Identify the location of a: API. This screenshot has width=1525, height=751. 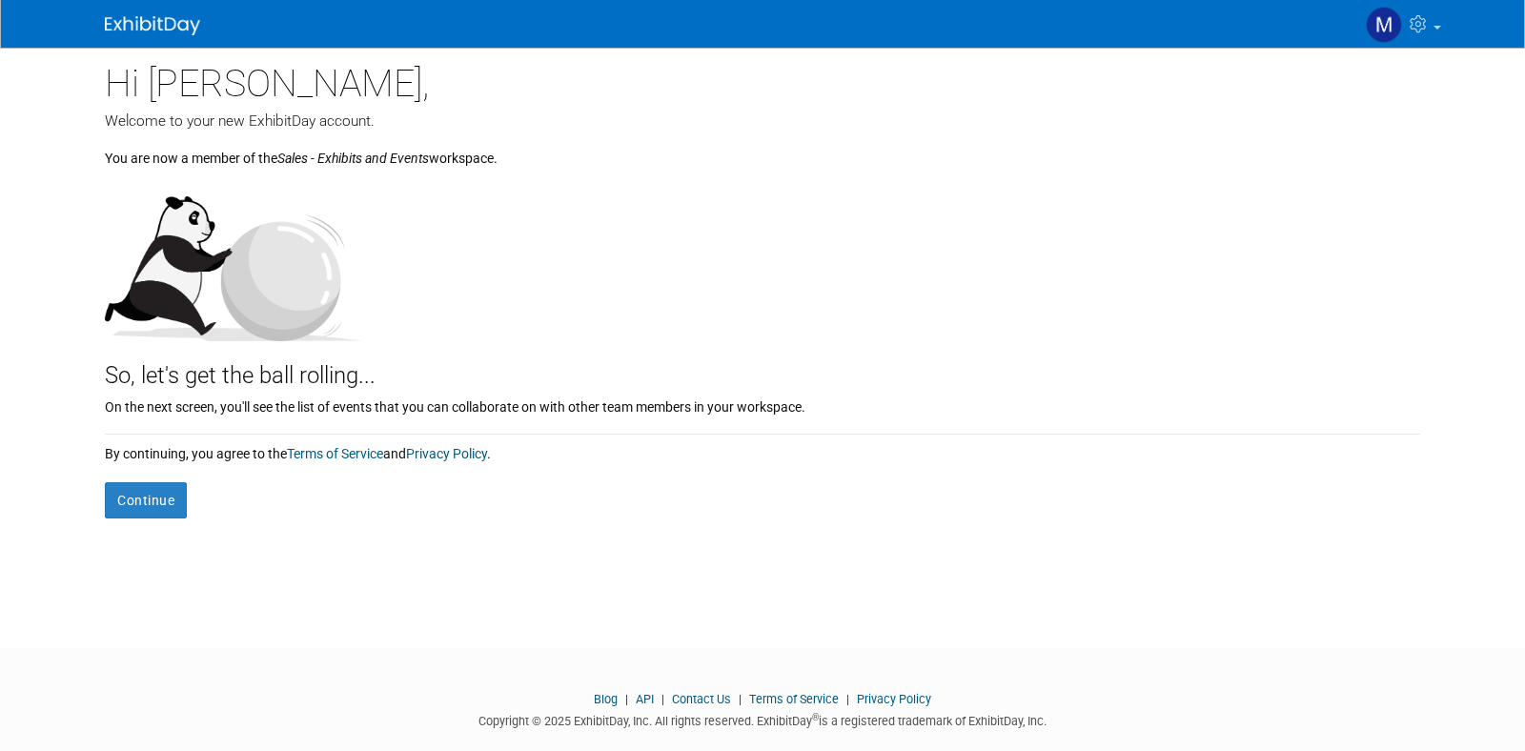
(644, 699).